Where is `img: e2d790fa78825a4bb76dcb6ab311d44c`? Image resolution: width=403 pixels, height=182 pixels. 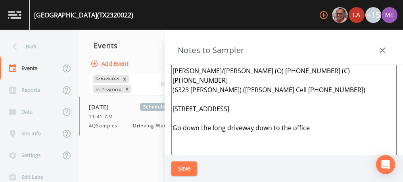
img: e2d790fa78825a4bb76dcb6ab311d44c is located at coordinates (340, 15).